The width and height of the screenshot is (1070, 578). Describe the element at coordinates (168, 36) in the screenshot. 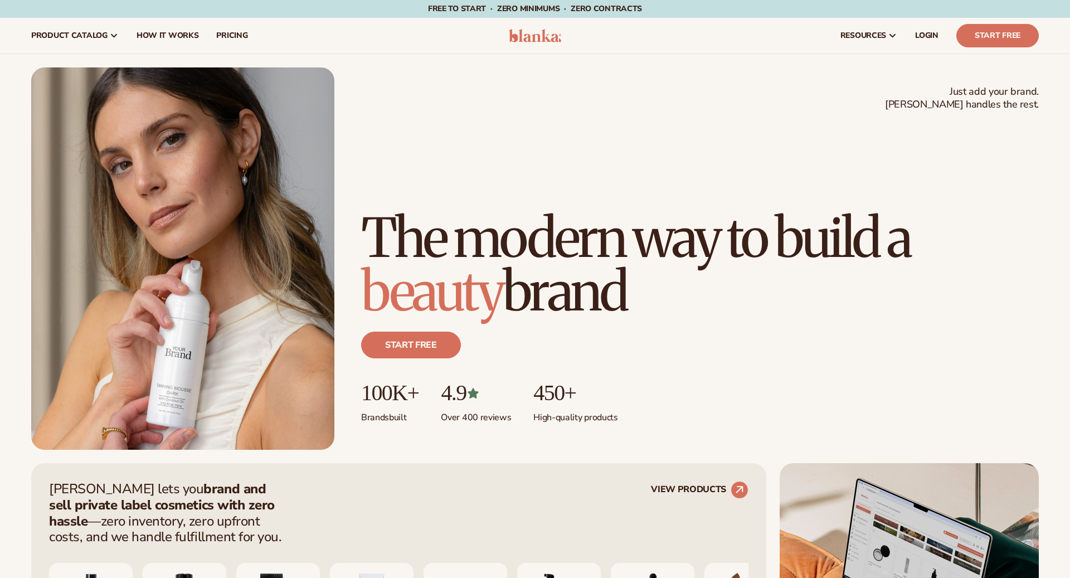

I see `span: How It Works` at that location.